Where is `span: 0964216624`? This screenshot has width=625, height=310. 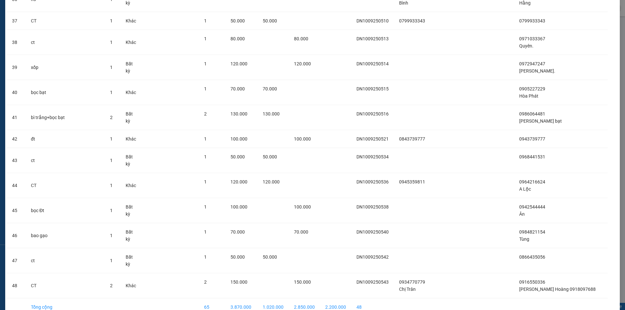
span: 0964216624 is located at coordinates (532, 182).